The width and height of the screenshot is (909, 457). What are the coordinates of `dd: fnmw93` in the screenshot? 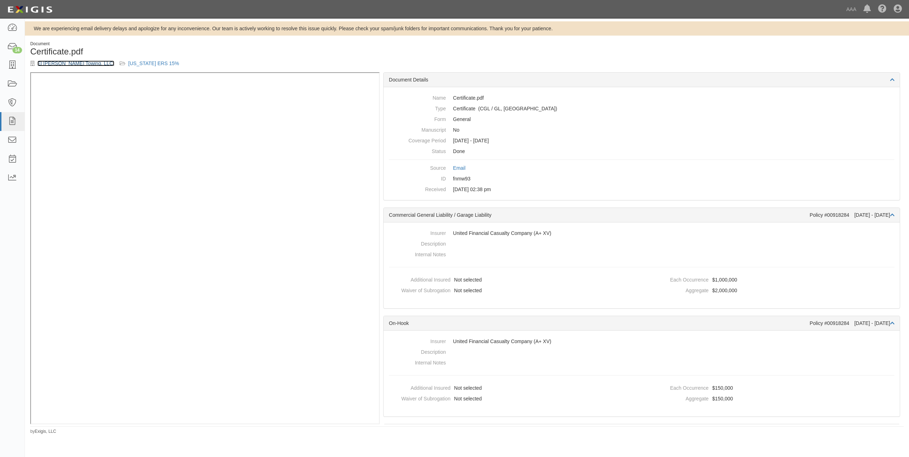 It's located at (642, 179).